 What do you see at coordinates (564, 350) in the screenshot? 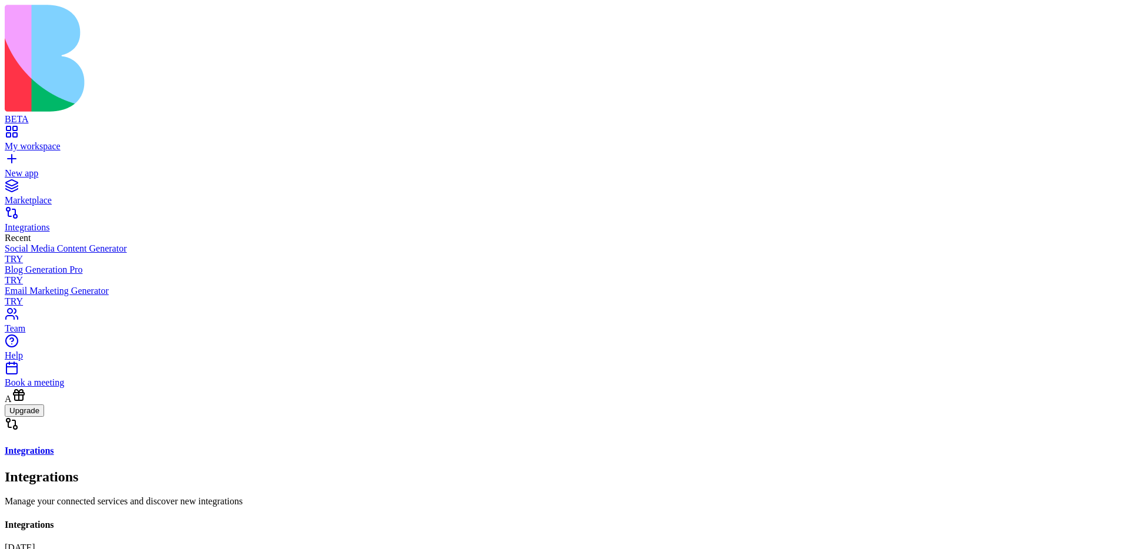
I see `a: Help` at bounding box center [564, 350].